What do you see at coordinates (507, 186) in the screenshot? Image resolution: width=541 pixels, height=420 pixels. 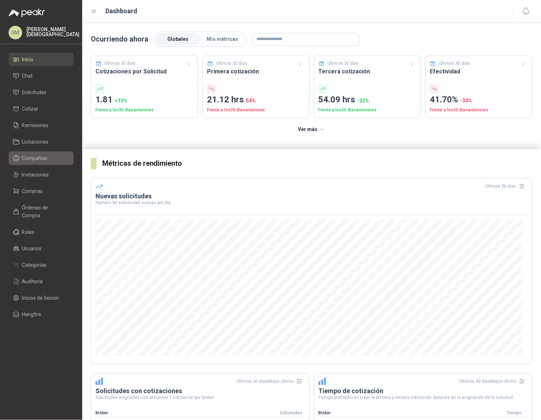 I see `div: Últimos 30 días` at bounding box center [507, 186].